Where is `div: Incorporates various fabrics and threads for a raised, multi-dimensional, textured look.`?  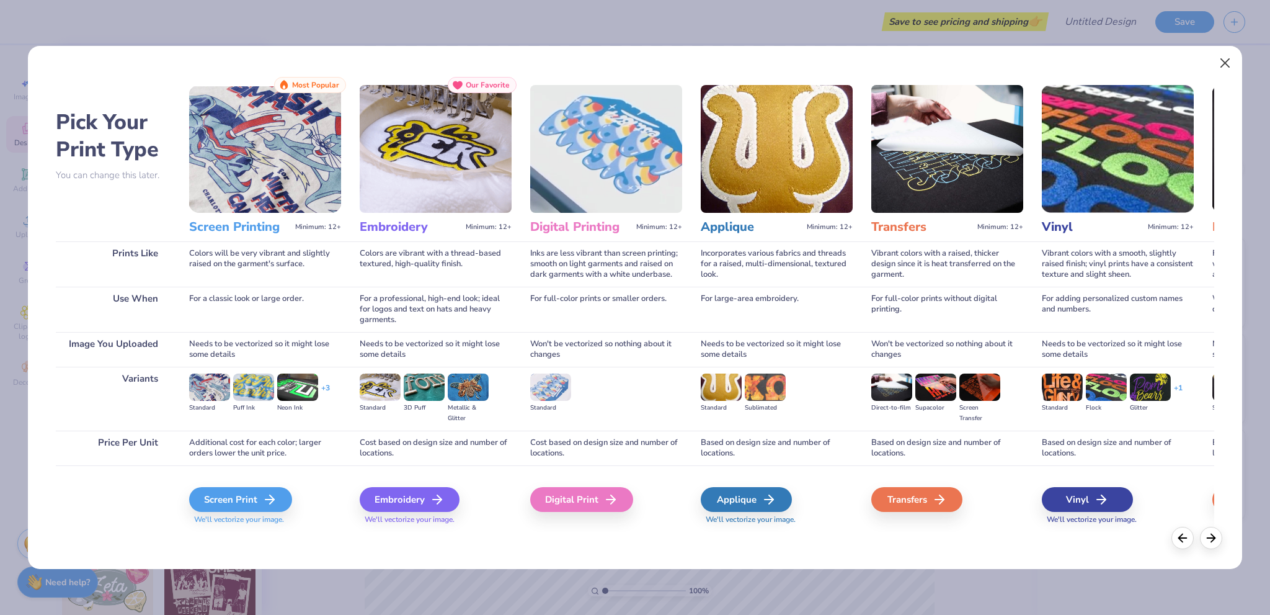 div: Incorporates various fabrics and threads for a raised, multi-dimensional, textured look. is located at coordinates (776, 264).